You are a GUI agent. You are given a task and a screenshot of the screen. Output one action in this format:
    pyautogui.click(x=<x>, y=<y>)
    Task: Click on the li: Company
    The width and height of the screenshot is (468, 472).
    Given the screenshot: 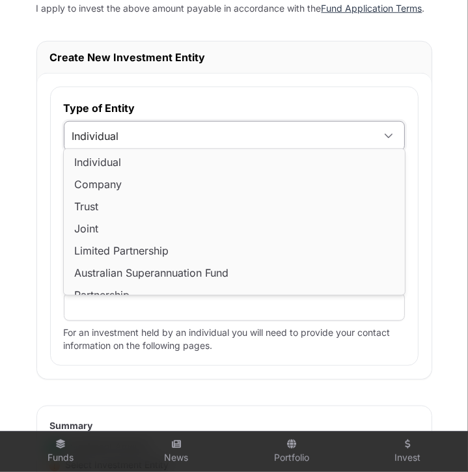 What is the action you would take?
    pyautogui.click(x=234, y=184)
    